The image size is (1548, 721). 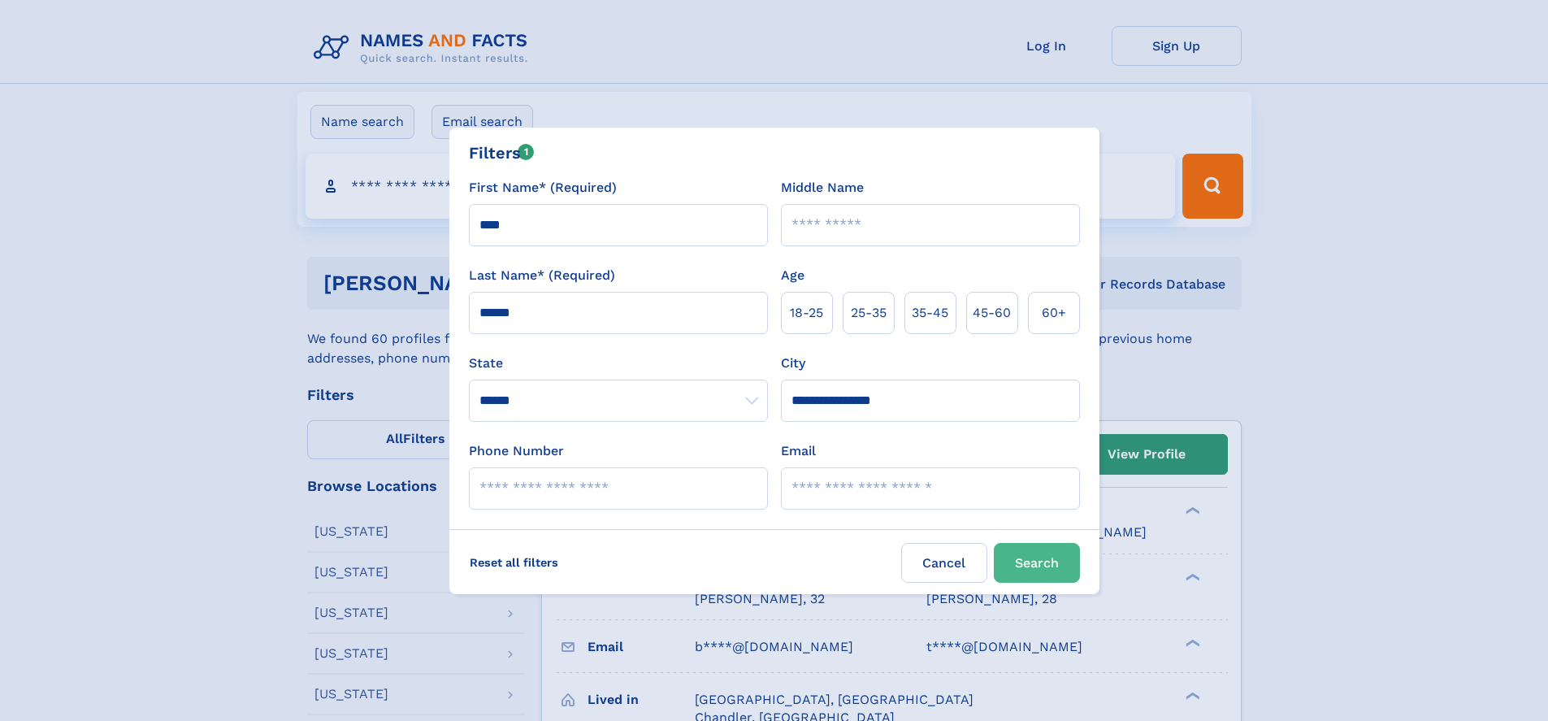 What do you see at coordinates (792, 276) in the screenshot?
I see `label: Age` at bounding box center [792, 276].